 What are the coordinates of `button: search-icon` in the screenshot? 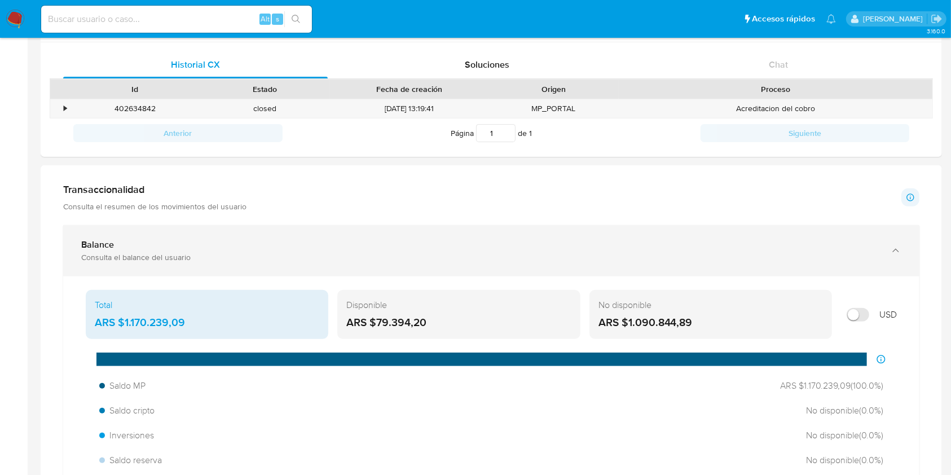 It's located at (296, 19).